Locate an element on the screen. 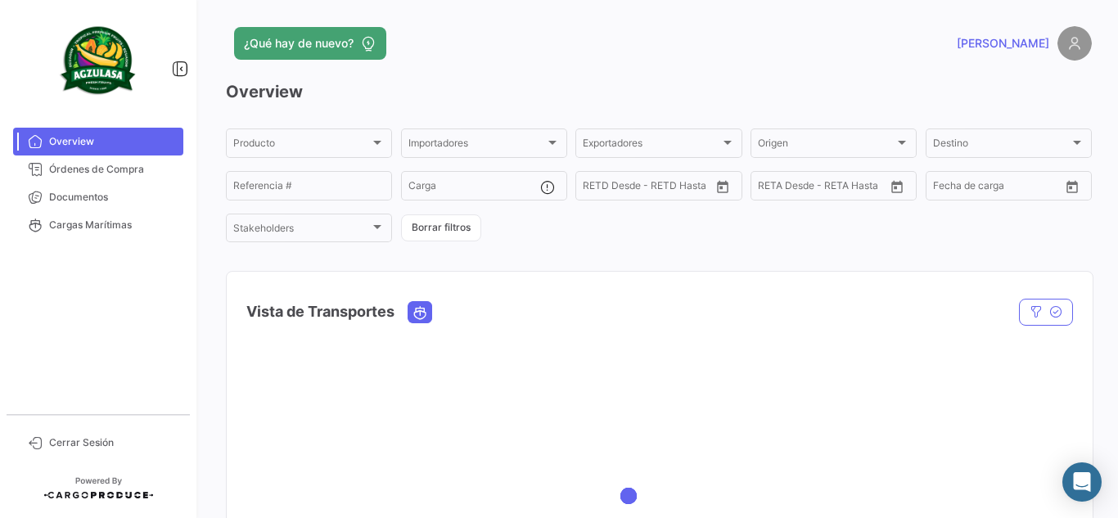  h4: Vista de Transportes is located at coordinates (320, 312).